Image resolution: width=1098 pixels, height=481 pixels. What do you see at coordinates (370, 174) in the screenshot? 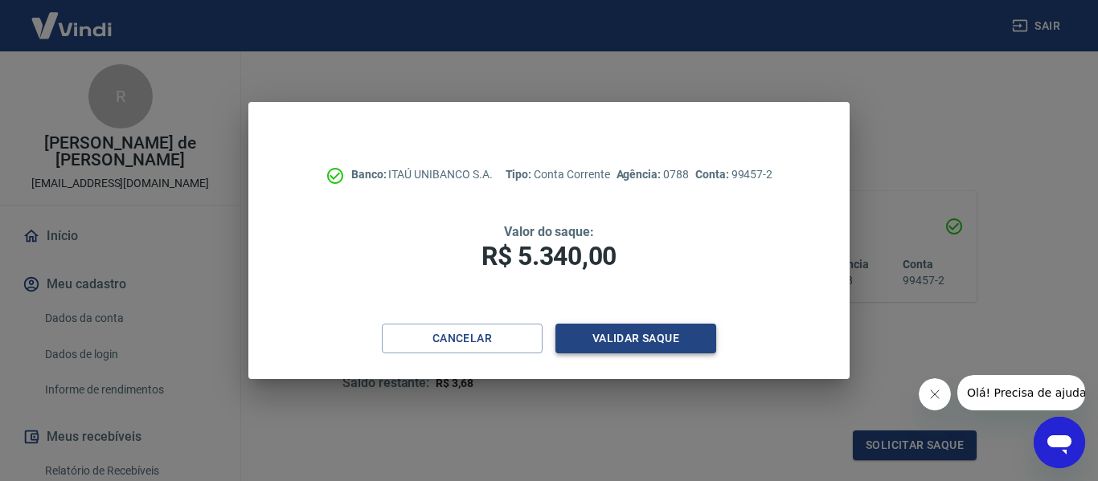
I see `span: Banco:` at bounding box center [370, 174].